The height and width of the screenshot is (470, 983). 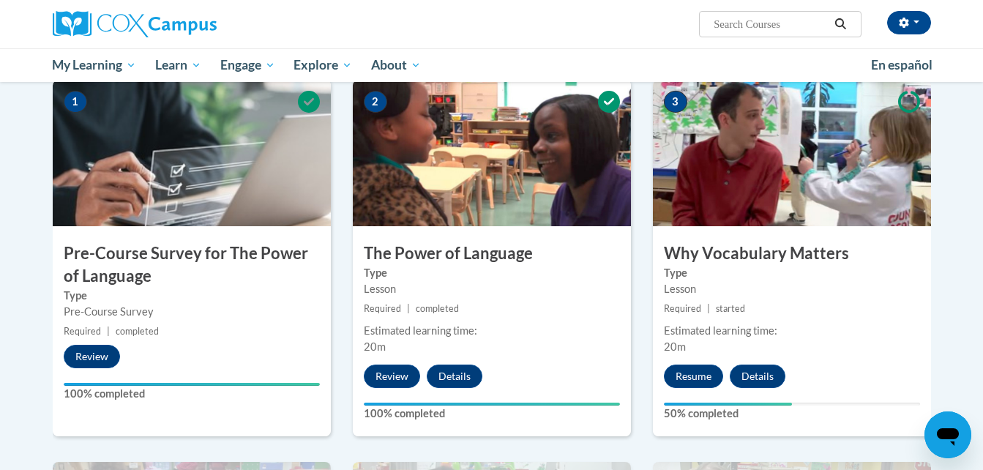 I want to click on a: My Learning, so click(x=94, y=65).